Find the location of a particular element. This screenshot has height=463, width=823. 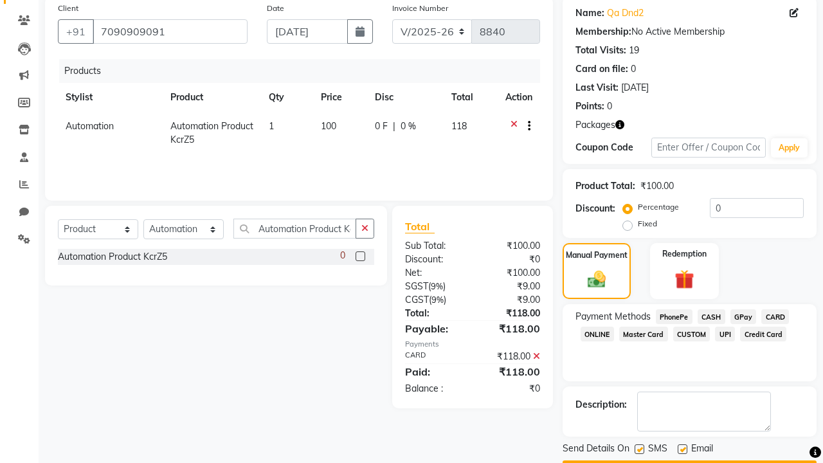

span: 0 F is located at coordinates (381, 126).